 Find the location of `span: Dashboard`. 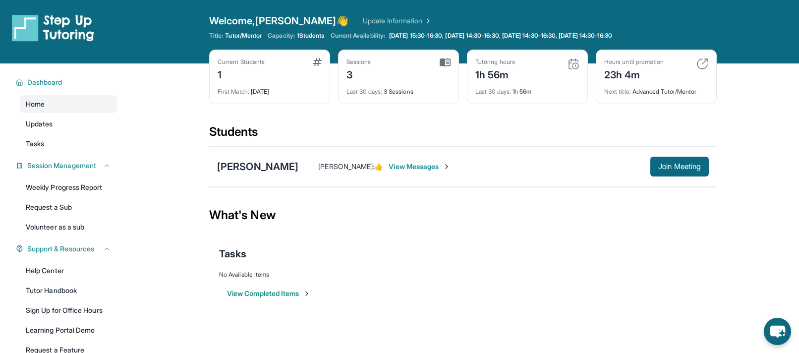

span: Dashboard is located at coordinates (45, 82).